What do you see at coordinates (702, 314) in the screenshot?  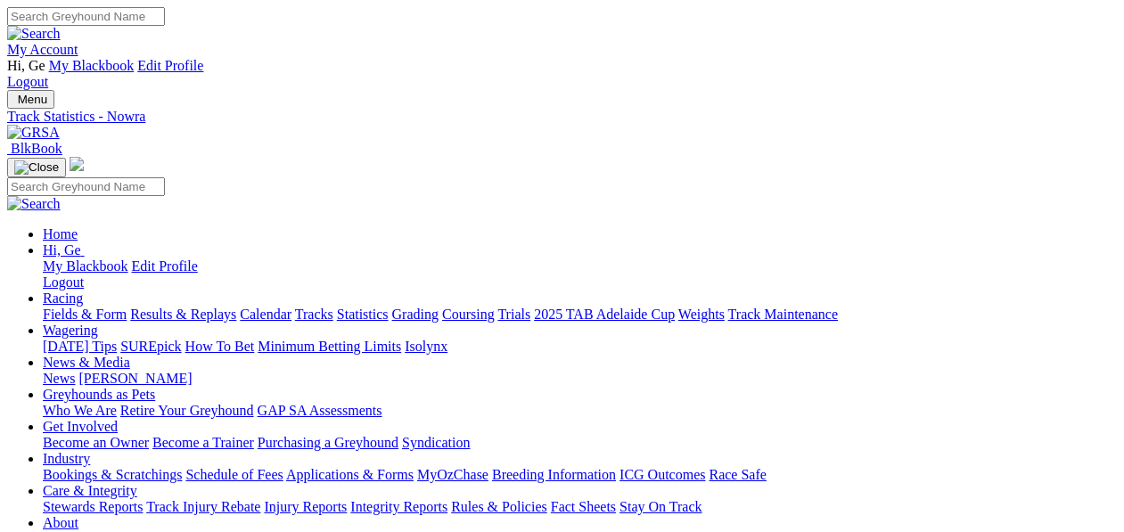 I see `a: Weights` at bounding box center [702, 314].